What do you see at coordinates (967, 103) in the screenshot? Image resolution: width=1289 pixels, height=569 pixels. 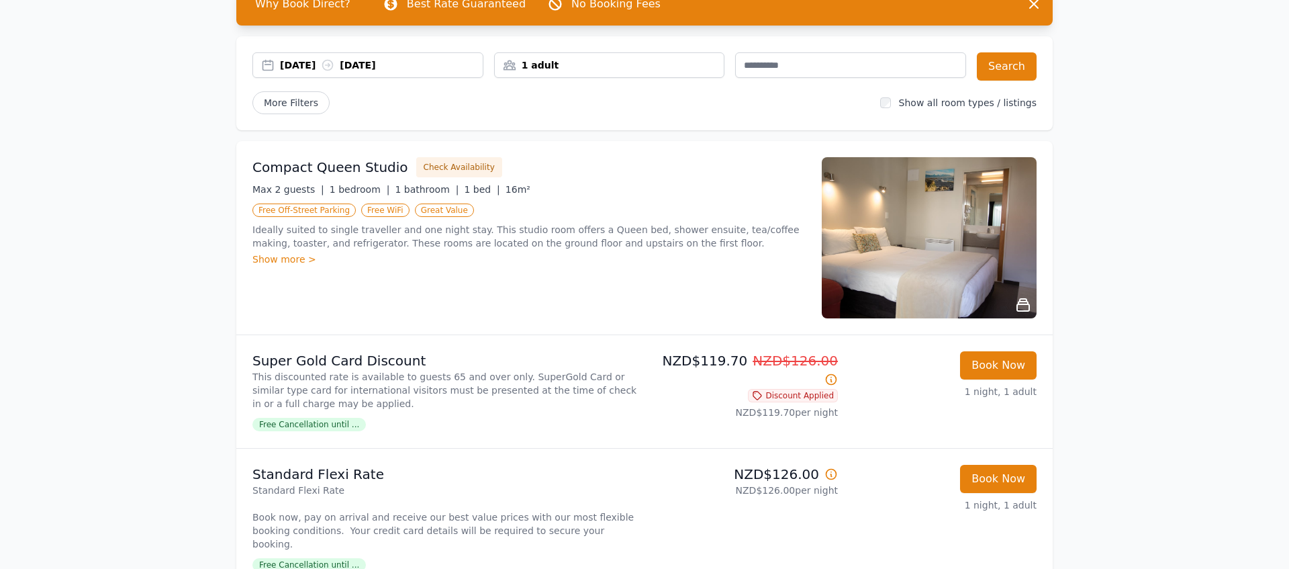 I see `label: Show all room types / listings` at bounding box center [967, 103].